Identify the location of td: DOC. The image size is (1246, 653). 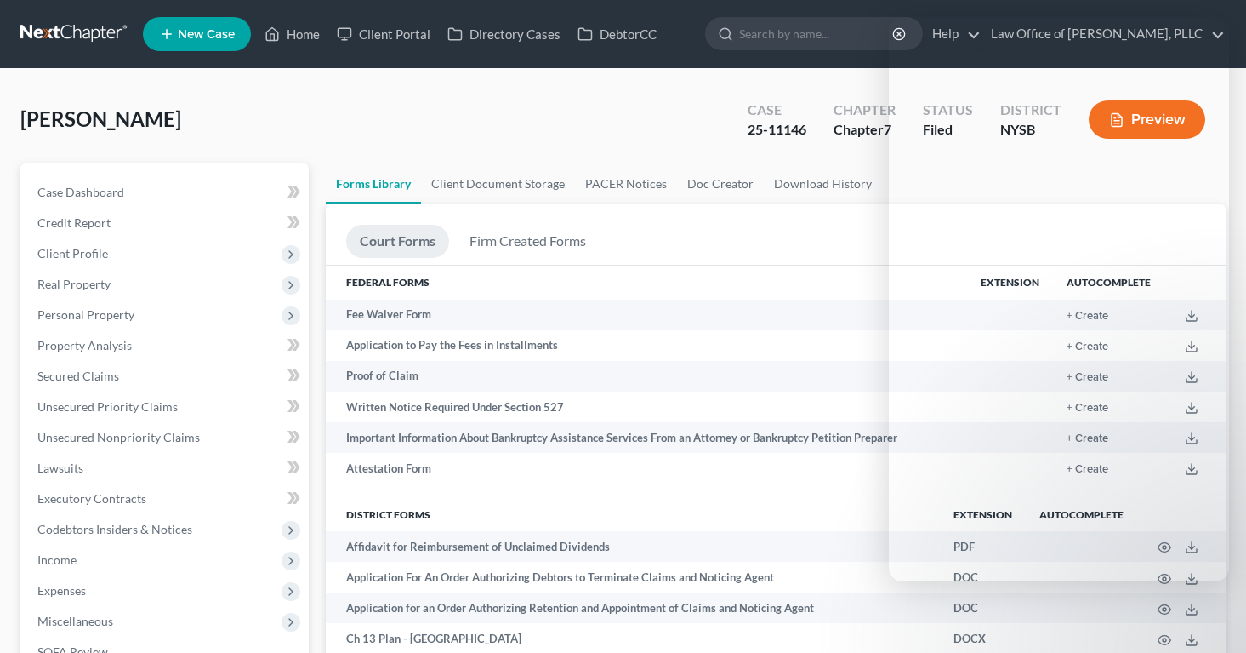
(983, 607).